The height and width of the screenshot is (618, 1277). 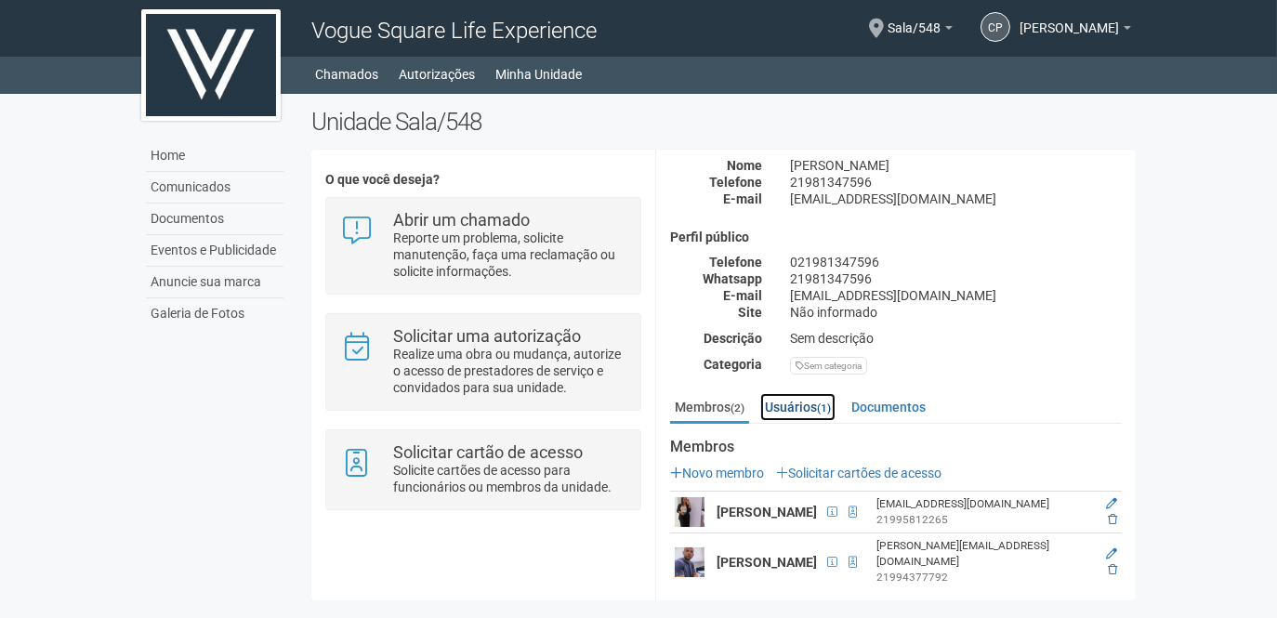 I want to click on strong: Site, so click(x=750, y=312).